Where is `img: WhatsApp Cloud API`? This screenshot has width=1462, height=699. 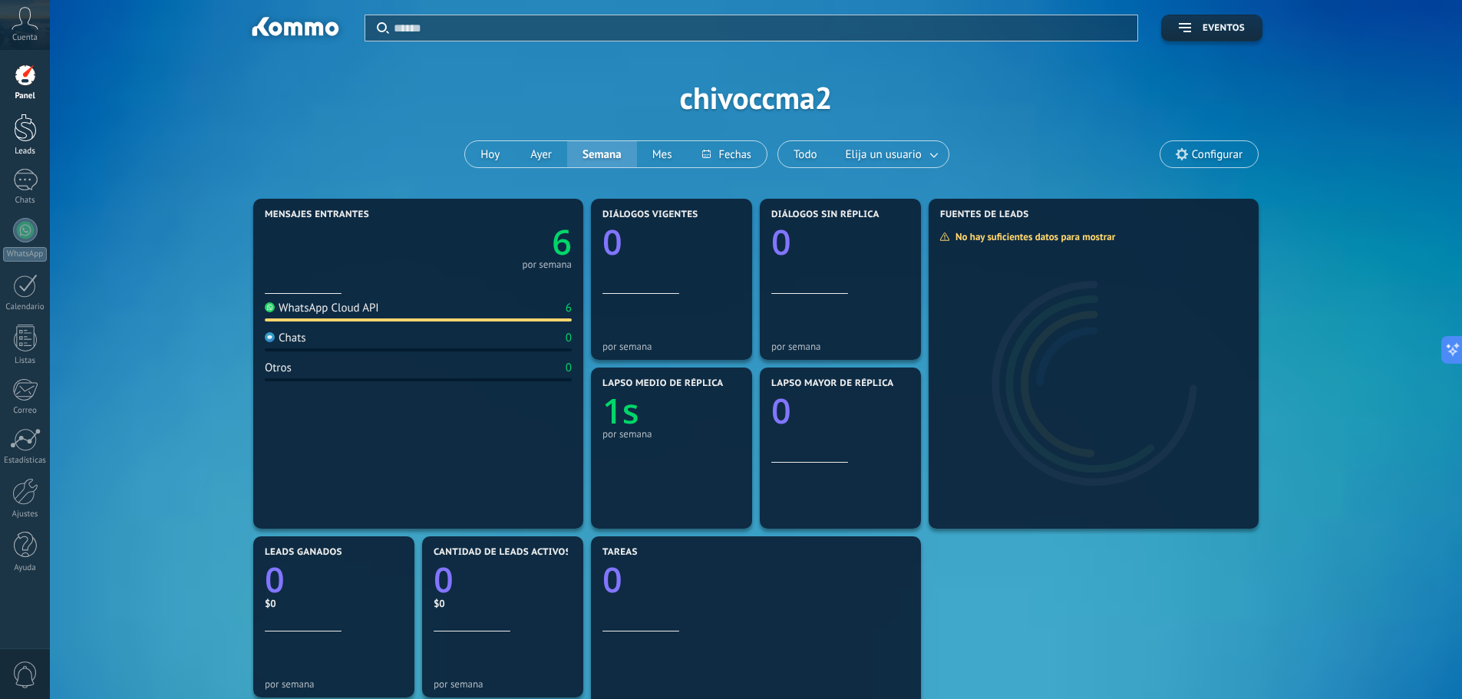 img: WhatsApp Cloud API is located at coordinates (269, 307).